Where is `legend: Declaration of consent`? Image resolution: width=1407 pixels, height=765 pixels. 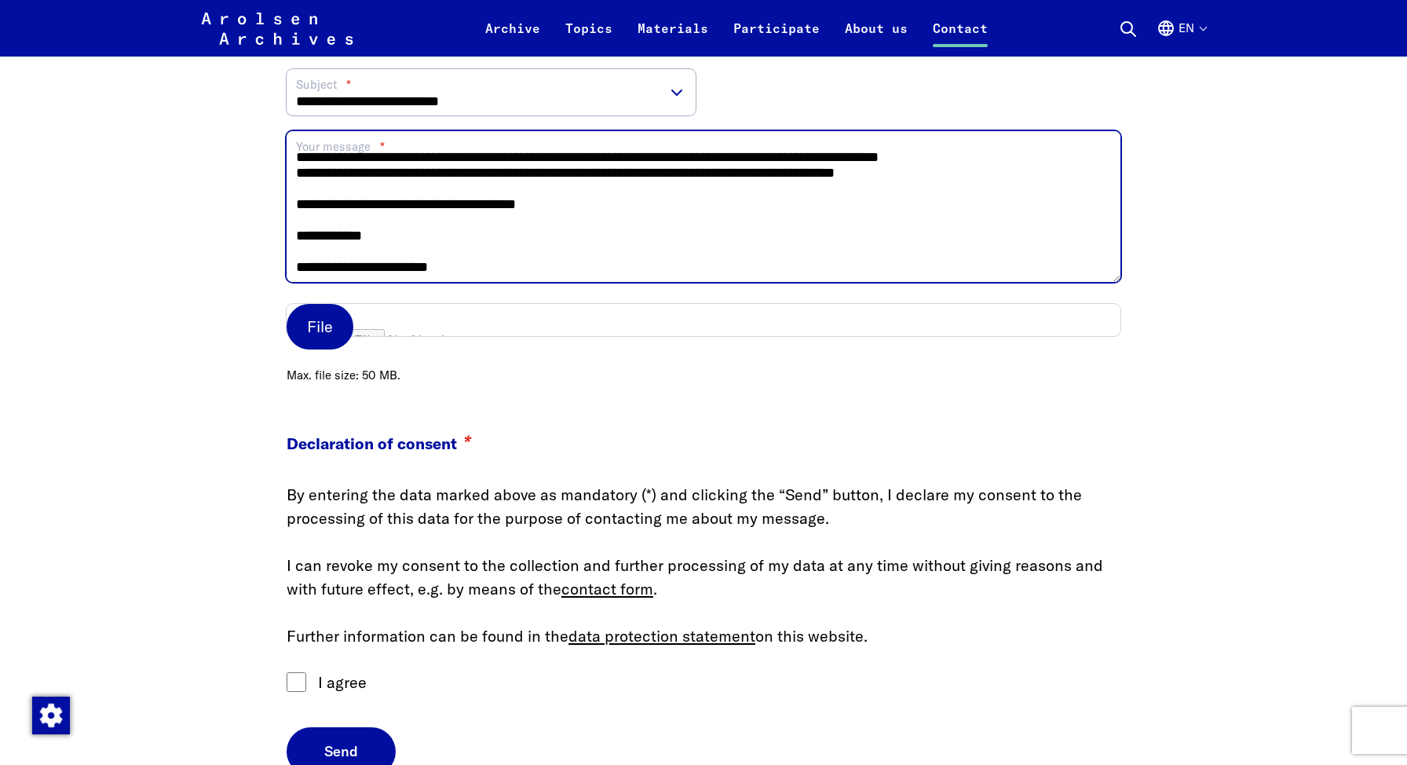 legend: Declaration of consent is located at coordinates (703, 434).